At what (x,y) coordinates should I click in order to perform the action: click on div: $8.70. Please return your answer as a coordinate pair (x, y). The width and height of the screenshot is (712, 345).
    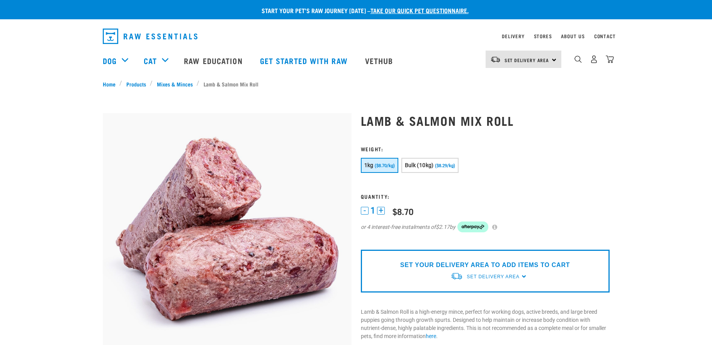
    Looking at the image, I should click on (403, 211).